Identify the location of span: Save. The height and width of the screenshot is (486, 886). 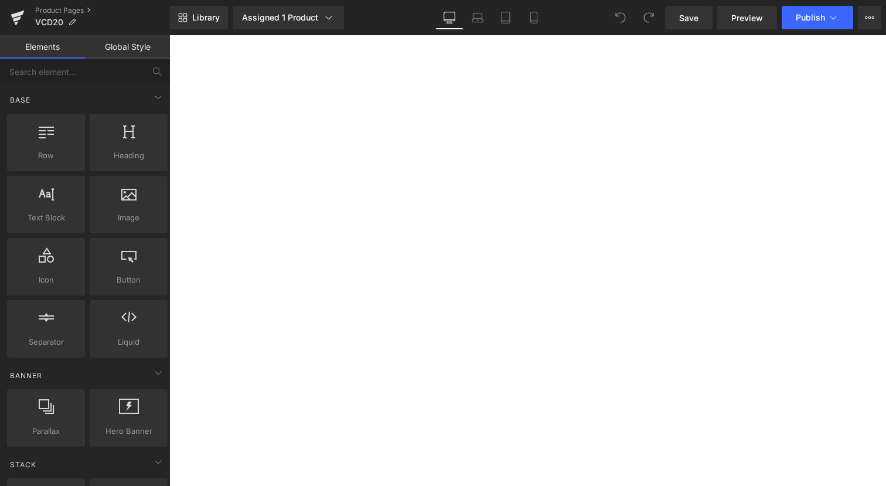
(688, 18).